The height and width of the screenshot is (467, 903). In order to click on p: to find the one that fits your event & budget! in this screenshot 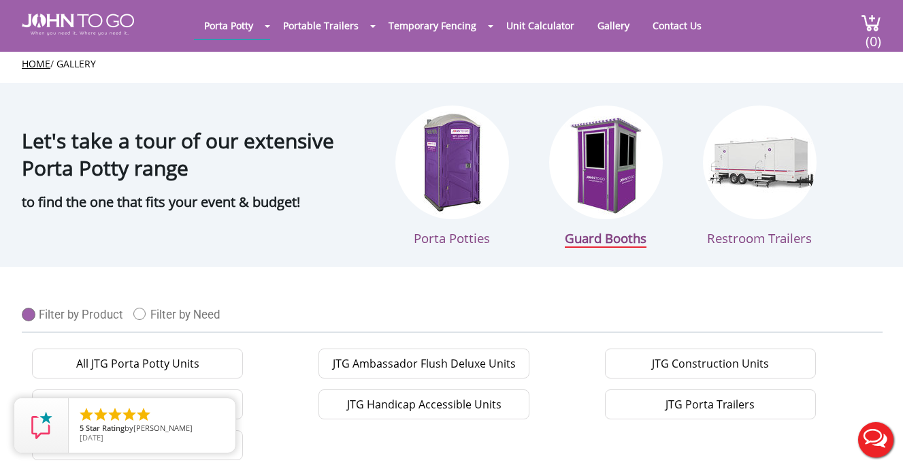, I will do `click(195, 202)`.